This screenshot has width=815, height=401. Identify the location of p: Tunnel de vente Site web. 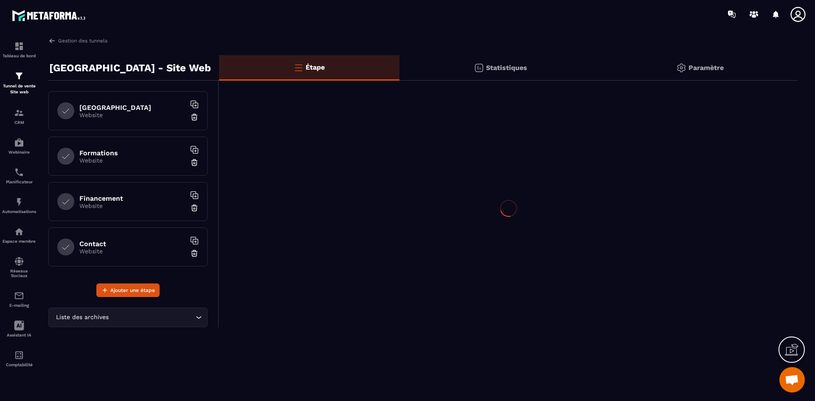
(19, 89).